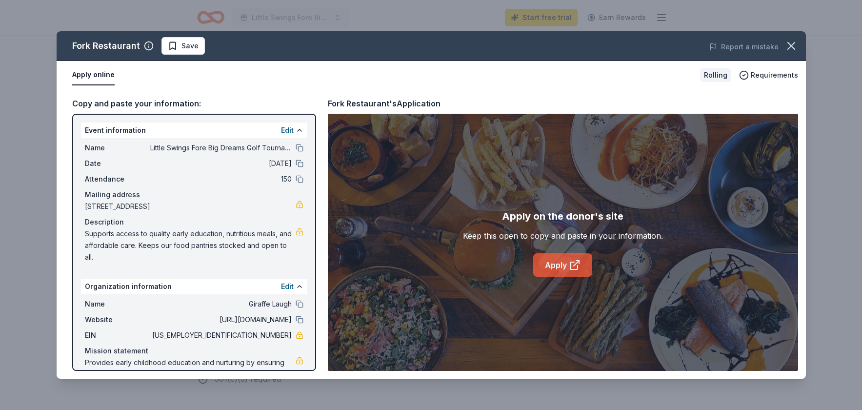 The height and width of the screenshot is (410, 862). Describe the element at coordinates (190, 46) in the screenshot. I see `span: Save` at that location.